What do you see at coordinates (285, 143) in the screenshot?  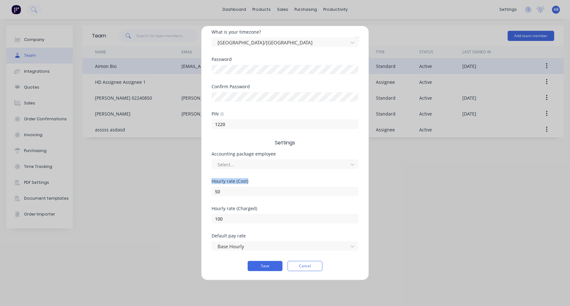 I see `span: Settings` at bounding box center [285, 143].